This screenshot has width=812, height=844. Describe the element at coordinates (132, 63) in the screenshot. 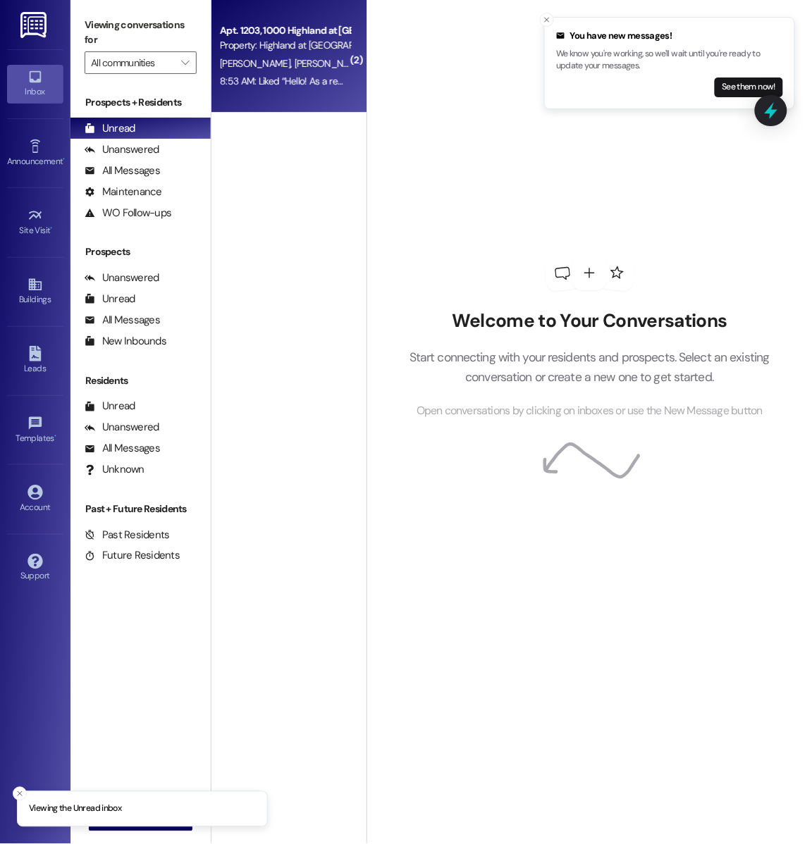

I see `input: All communities` at that location.